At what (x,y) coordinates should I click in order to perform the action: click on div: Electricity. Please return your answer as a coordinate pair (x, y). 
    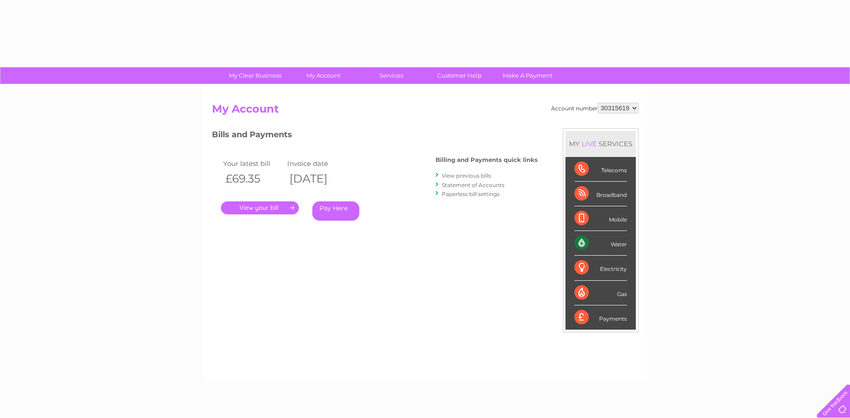
    Looking at the image, I should click on (600, 268).